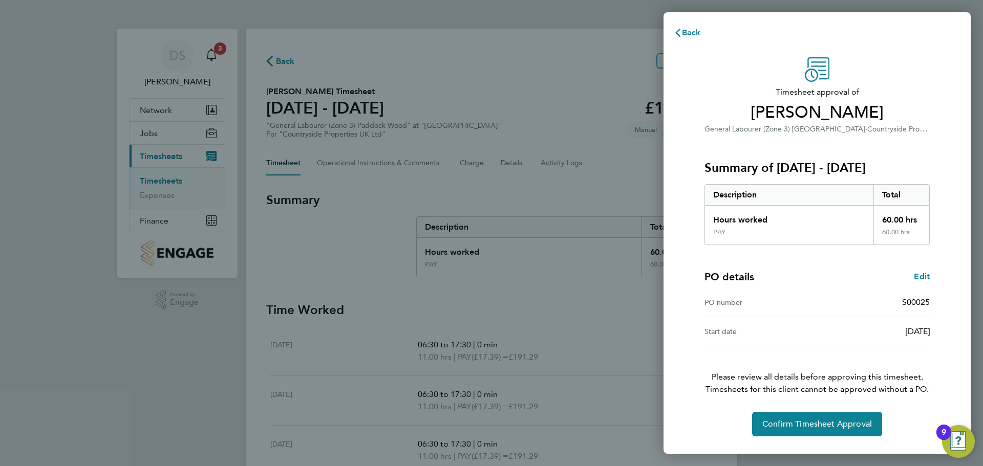 The image size is (983, 466). I want to click on span: Timesheet approval of, so click(817, 92).